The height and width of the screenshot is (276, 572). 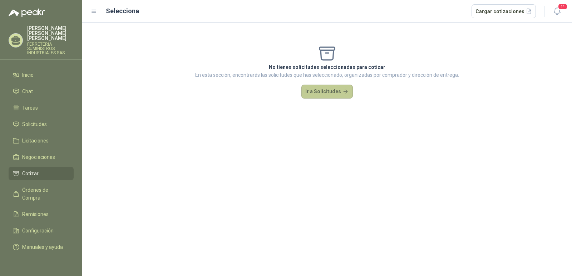 I want to click on a: Cotizar, so click(x=41, y=174).